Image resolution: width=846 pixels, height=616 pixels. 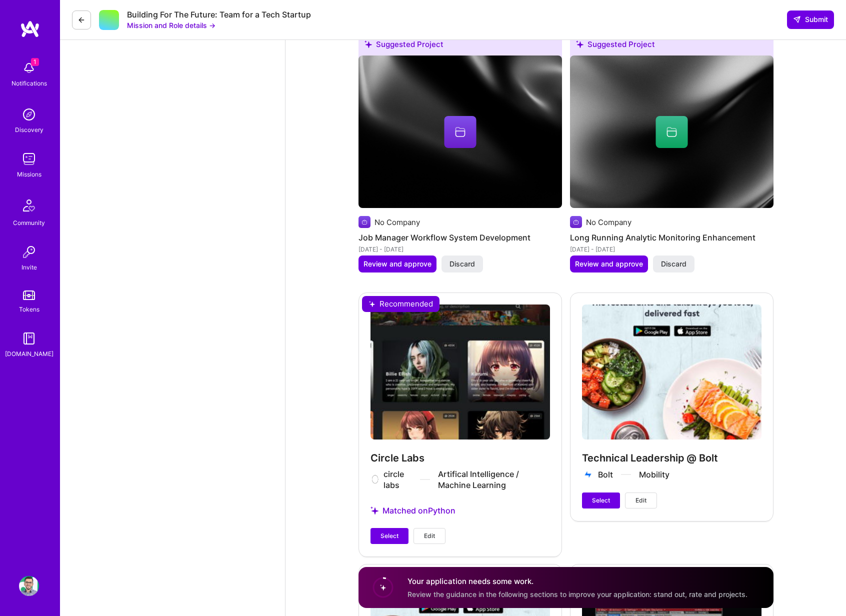 I want to click on div: Missions, so click(x=29, y=174).